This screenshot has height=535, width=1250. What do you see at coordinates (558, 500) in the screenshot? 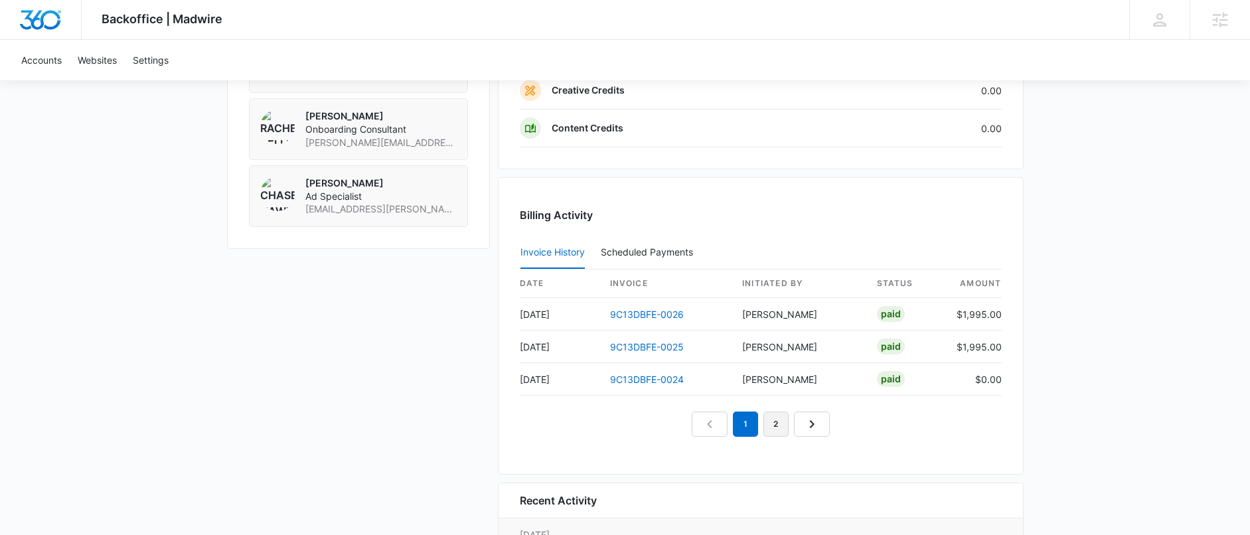
I see `h6: Recent Activity` at bounding box center [558, 500].